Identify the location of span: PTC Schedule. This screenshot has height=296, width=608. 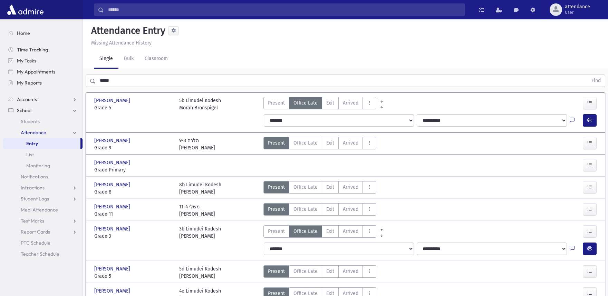
(36, 243).